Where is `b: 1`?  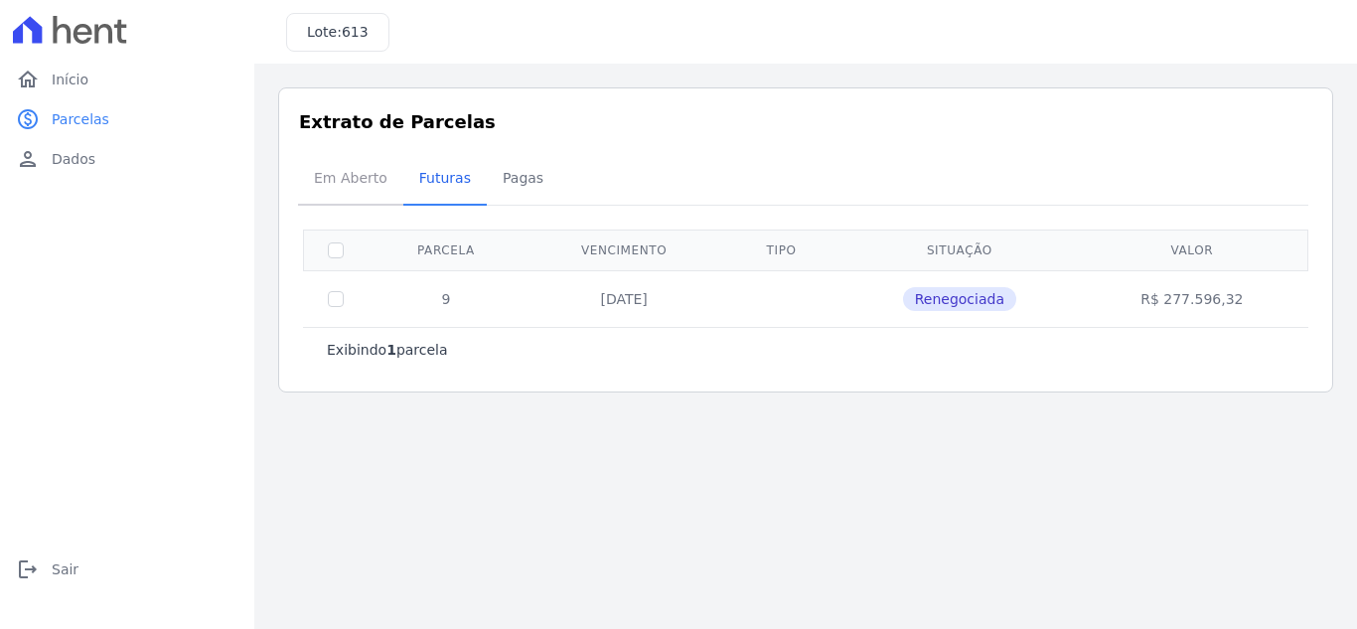 b: 1 is located at coordinates (392, 350).